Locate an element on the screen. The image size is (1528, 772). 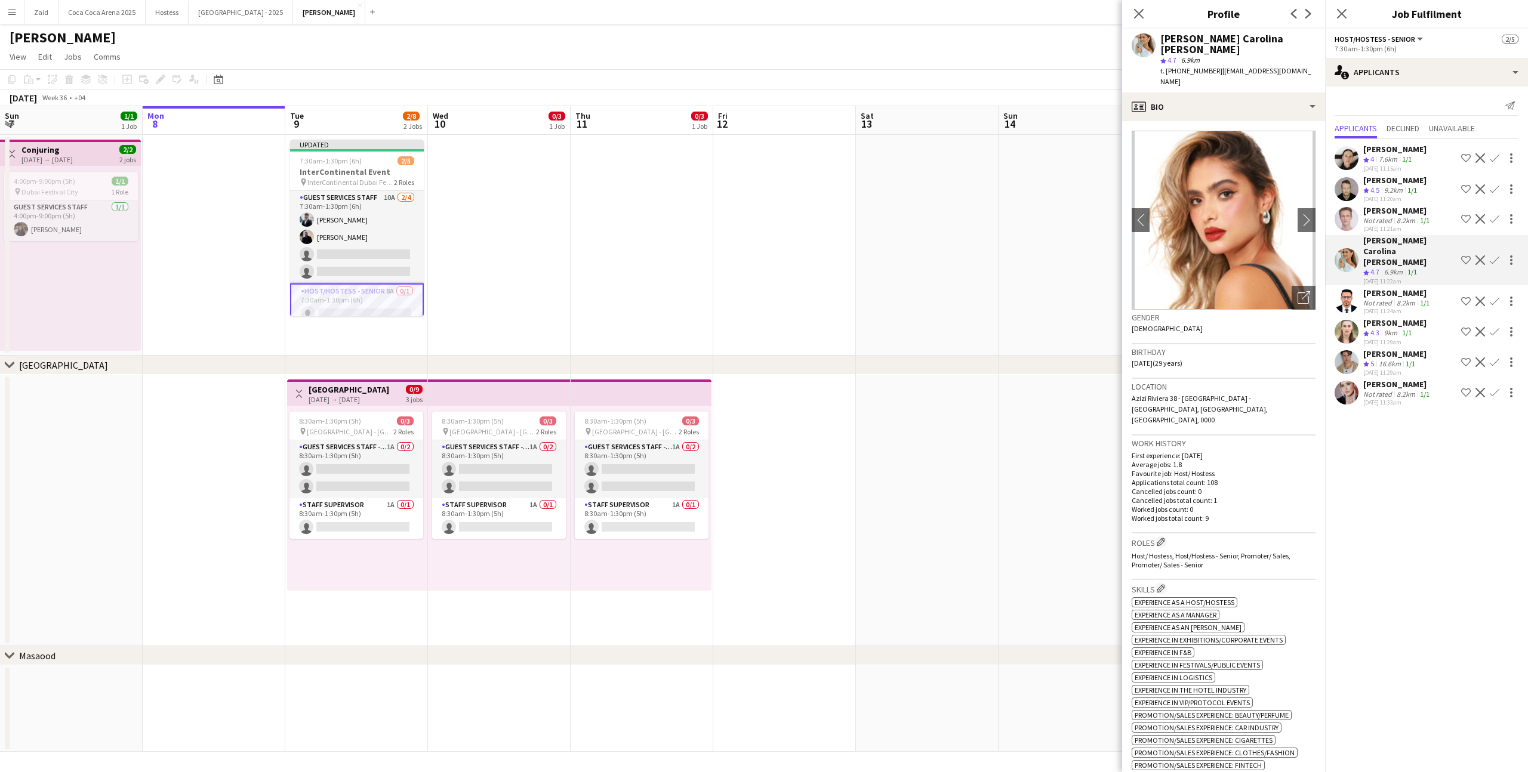
span: Experience in The Hotel Industry is located at coordinates (1190, 690).